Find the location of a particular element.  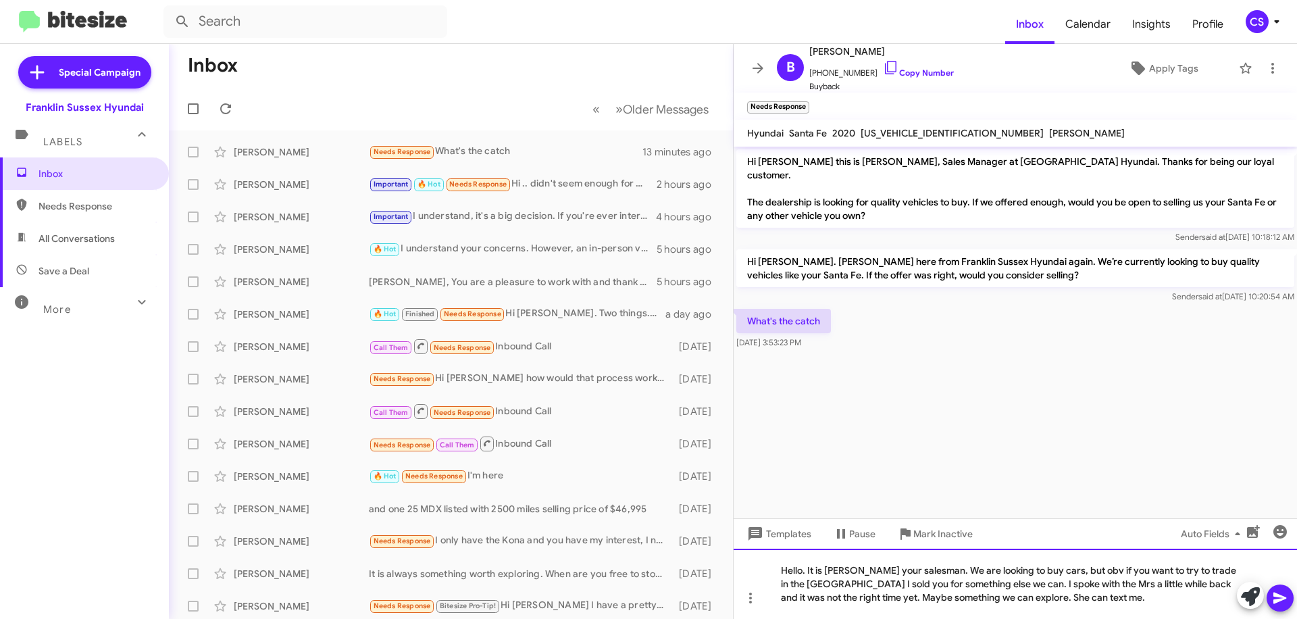

span: Apply Tags is located at coordinates (1173, 68).